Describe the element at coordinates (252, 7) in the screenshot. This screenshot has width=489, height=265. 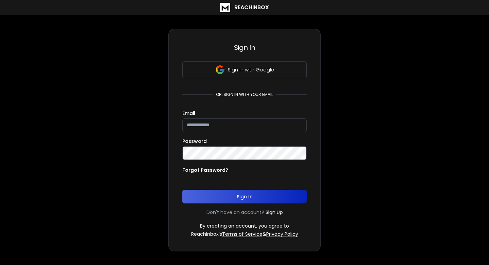
I see `h1: ReachInbox` at that location.